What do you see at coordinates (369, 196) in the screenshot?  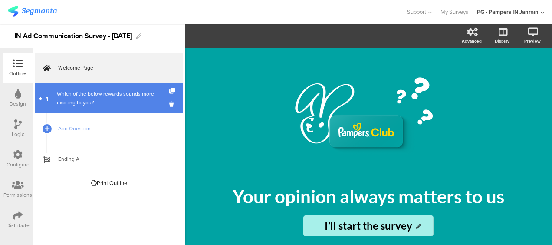 I see `p: Your opinion always matters to us` at bounding box center [369, 196].